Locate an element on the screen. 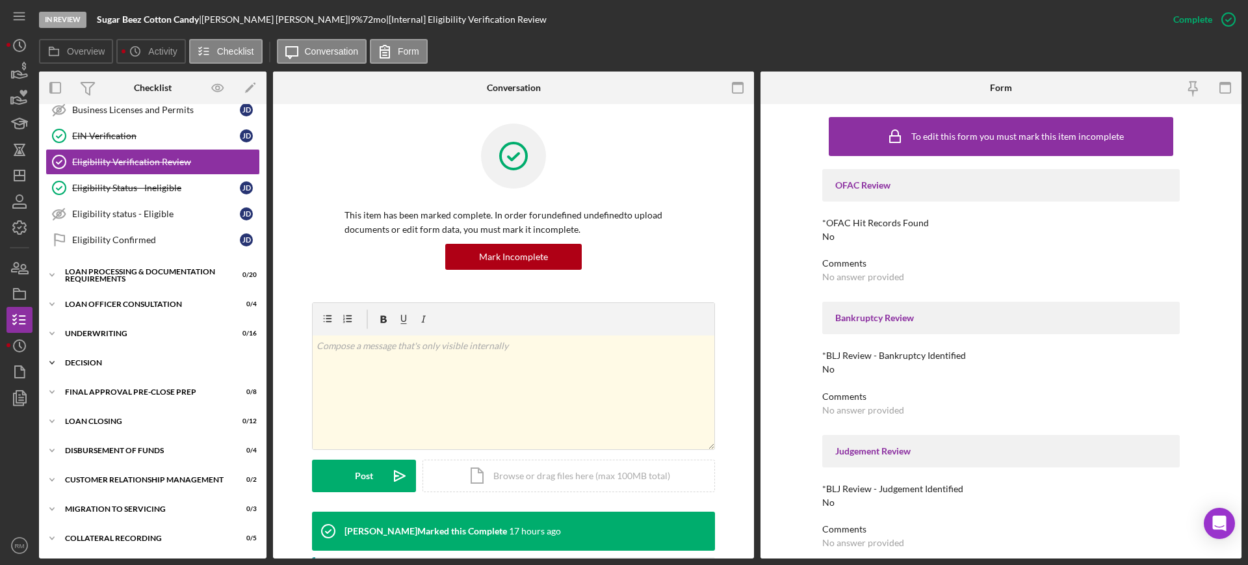  button: Overview is located at coordinates (76, 51).